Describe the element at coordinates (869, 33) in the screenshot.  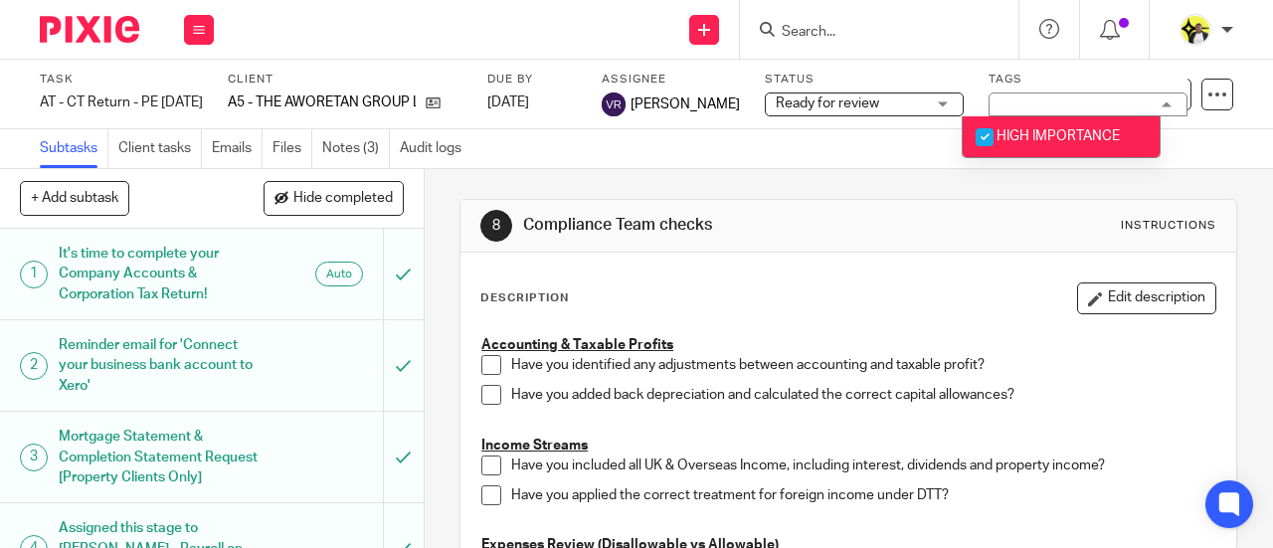
I see `input: Search` at that location.